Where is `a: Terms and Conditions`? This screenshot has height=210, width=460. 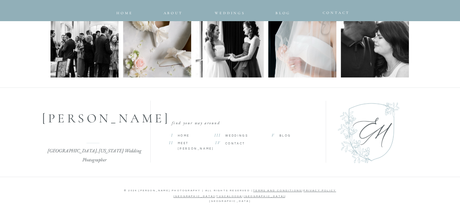 a: Terms and Conditions is located at coordinates (278, 191).